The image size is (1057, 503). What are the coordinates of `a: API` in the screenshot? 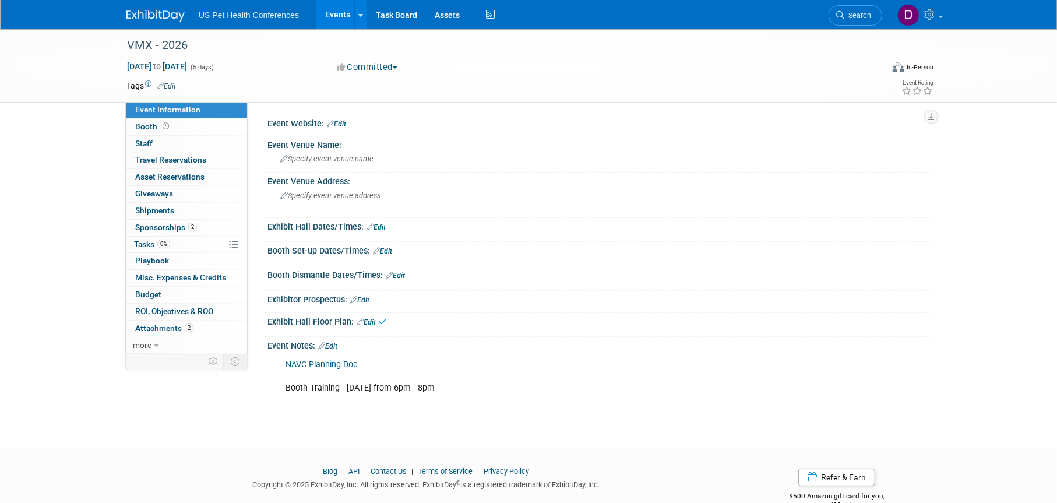 It's located at (354, 471).